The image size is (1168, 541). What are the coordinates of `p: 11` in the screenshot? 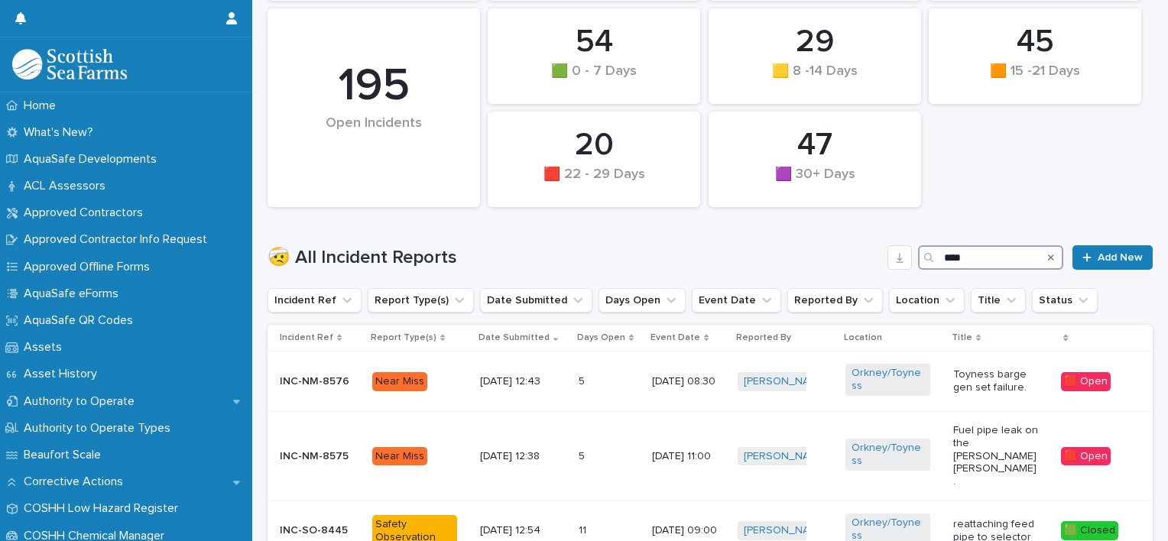 It's located at (584, 529).